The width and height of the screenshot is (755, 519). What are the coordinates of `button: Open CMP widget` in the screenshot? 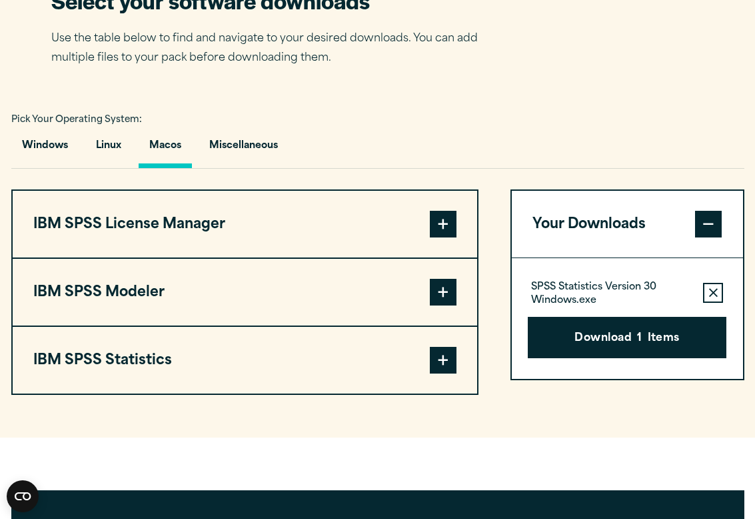 It's located at (23, 496).